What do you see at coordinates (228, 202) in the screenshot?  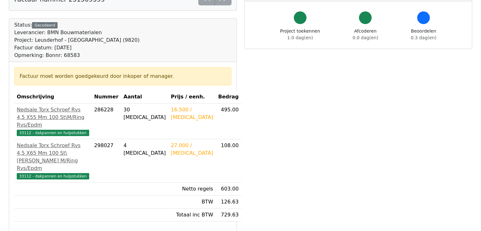 I see `td: 126.63` at bounding box center [228, 202].